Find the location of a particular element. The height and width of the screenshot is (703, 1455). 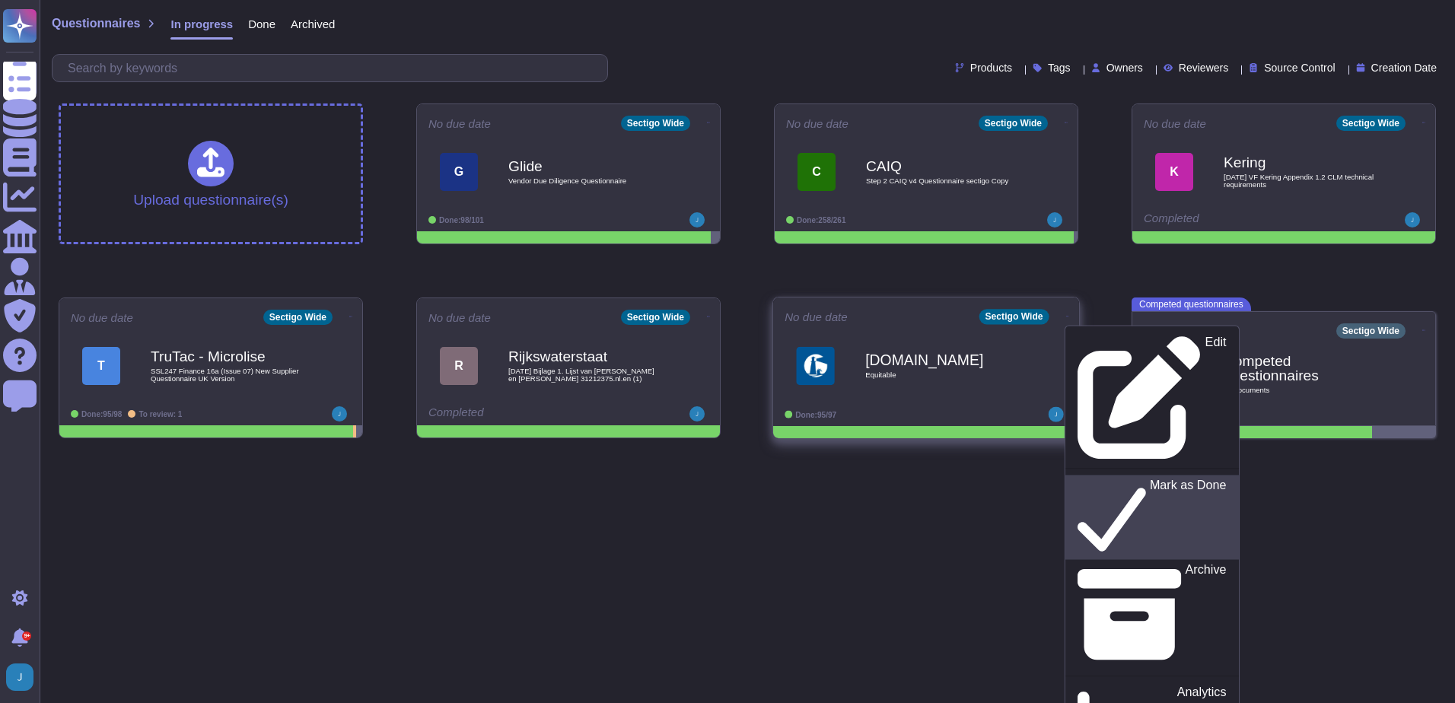

div: G is located at coordinates (459, 172).